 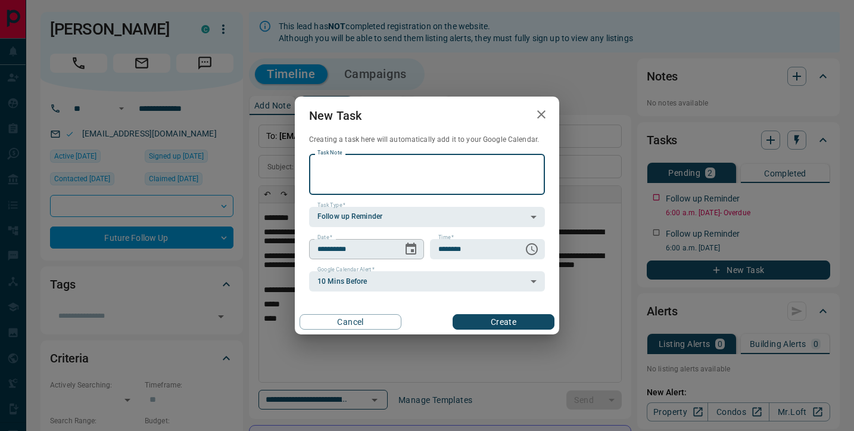 What do you see at coordinates (335, 116) in the screenshot?
I see `h2: New Task` at bounding box center [335, 116].